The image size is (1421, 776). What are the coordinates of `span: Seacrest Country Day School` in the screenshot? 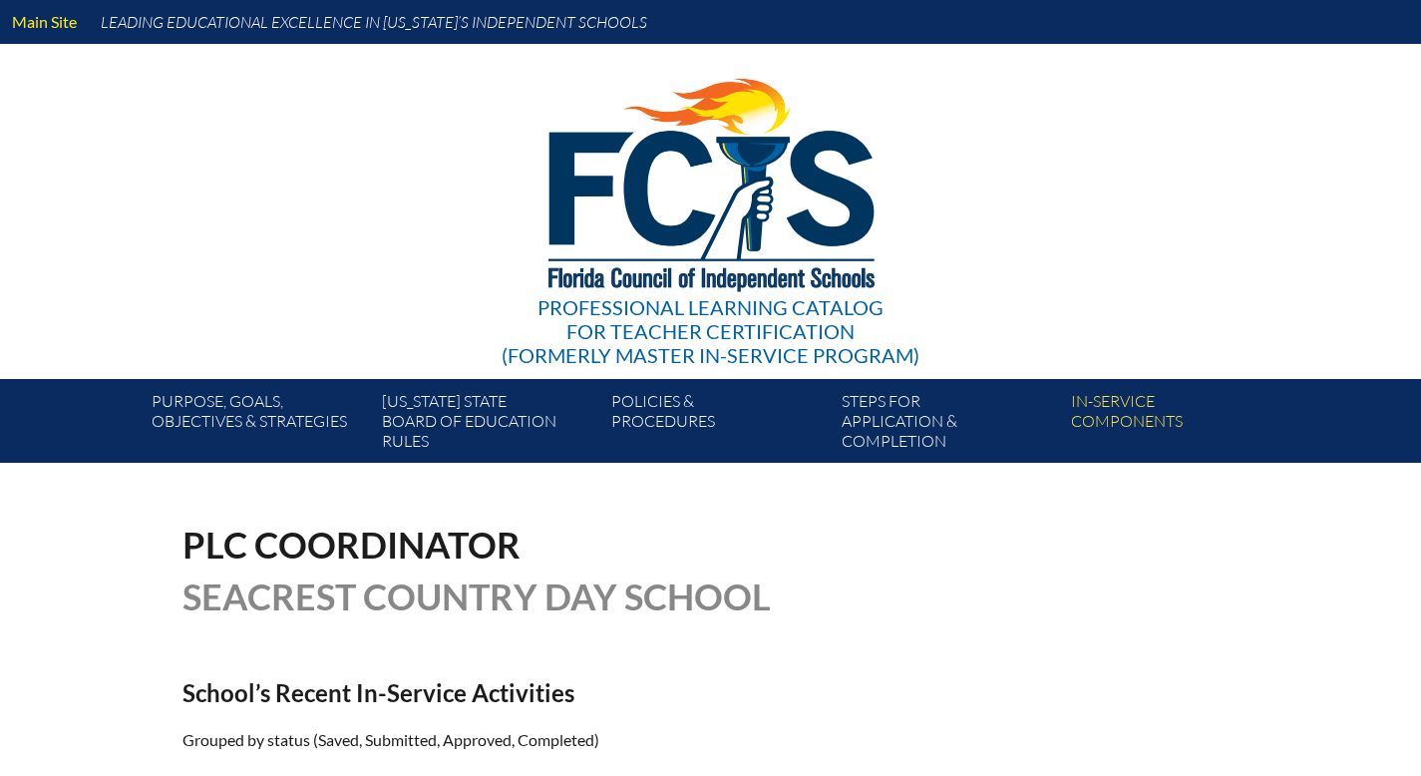 It's located at (477, 596).